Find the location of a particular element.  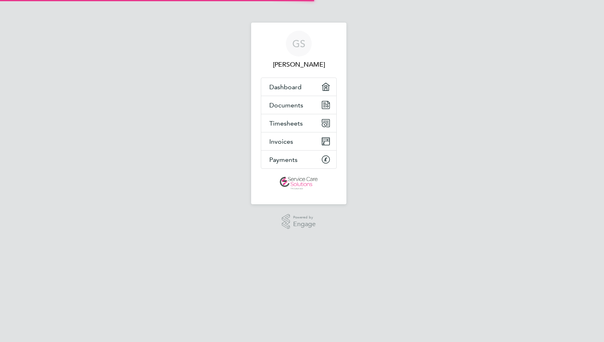

a: Powered byEngage is located at coordinates (299, 222).